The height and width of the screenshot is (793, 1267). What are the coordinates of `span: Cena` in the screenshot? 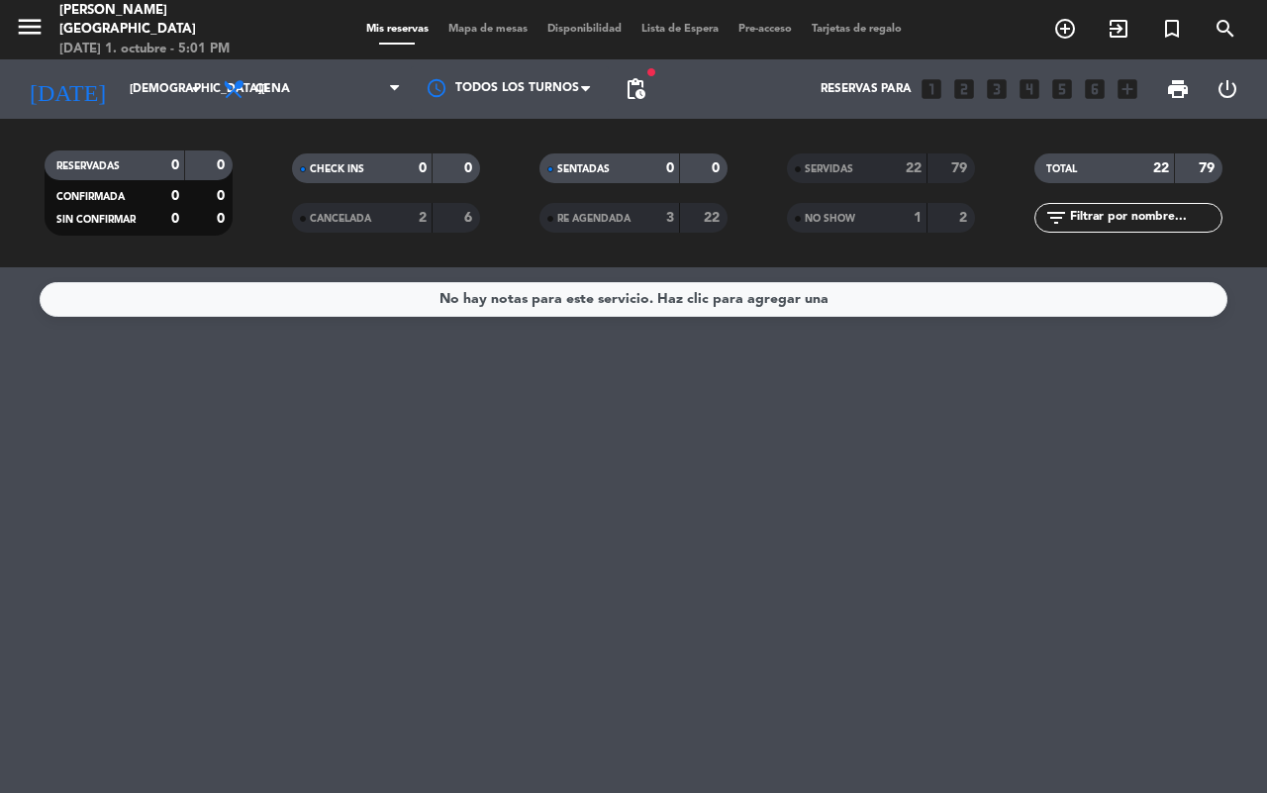 It's located at (272, 89).